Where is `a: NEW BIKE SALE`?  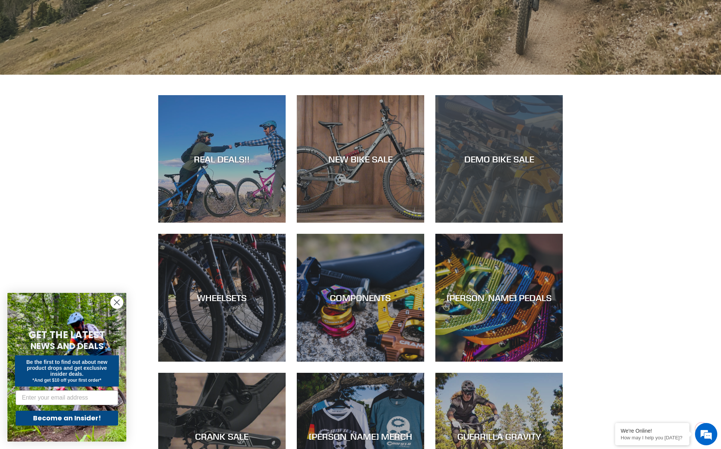
a: NEW BIKE SALE is located at coordinates (360, 159).